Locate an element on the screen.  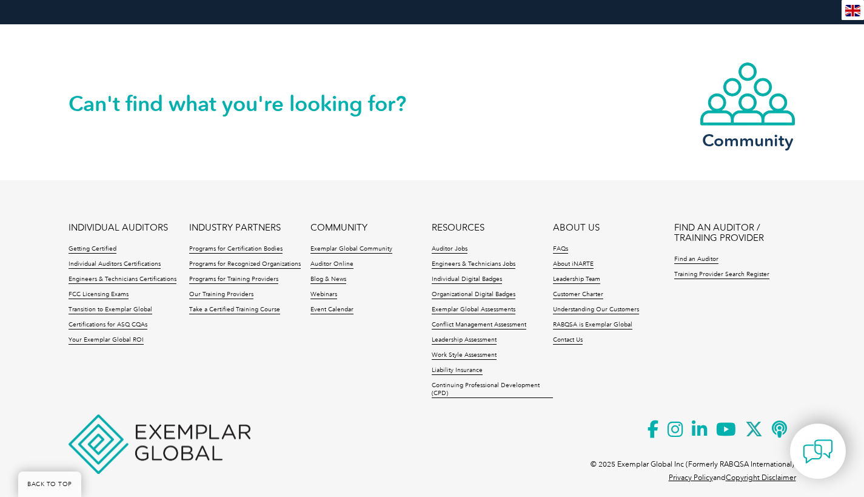
img: contact-chat.png is located at coordinates (818, 451).